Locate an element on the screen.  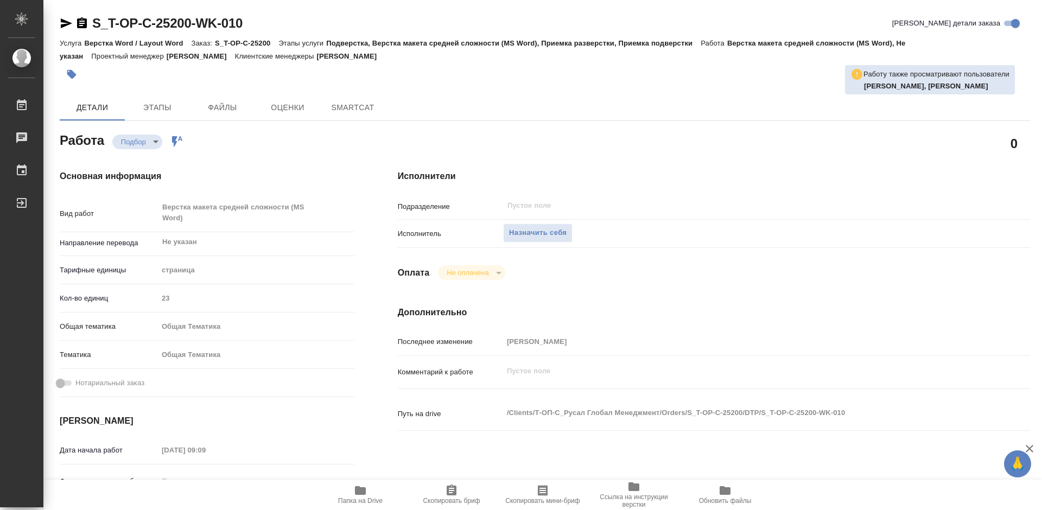
div: страница is located at coordinates (256, 270).